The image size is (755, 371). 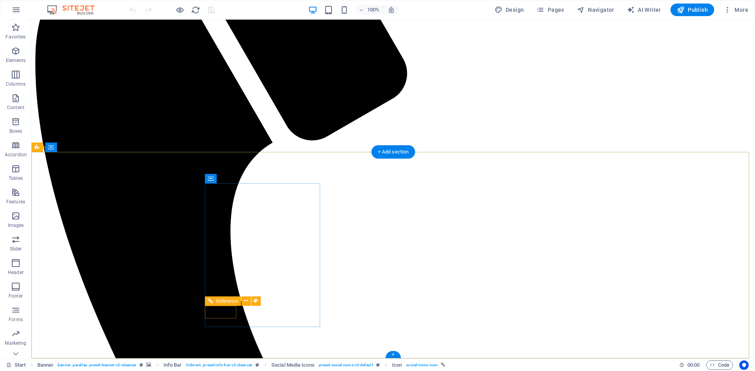 I want to click on button: Navigator, so click(x=595, y=10).